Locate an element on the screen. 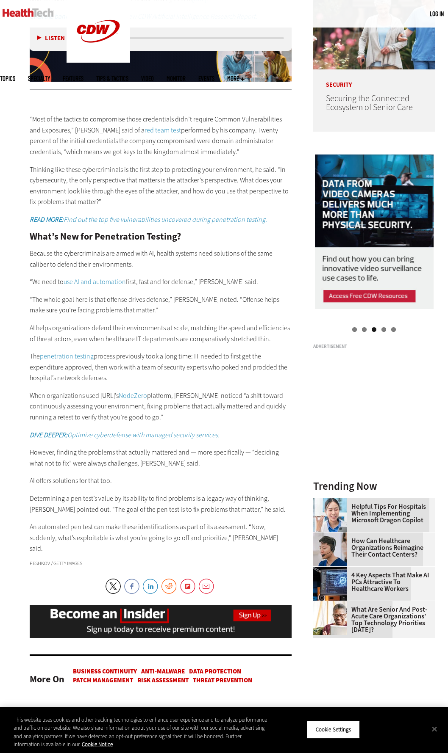 The width and height of the screenshot is (448, 753). div: This website uses cookies and other tracking technologies to enhance user experience and to analy... is located at coordinates (141, 732).